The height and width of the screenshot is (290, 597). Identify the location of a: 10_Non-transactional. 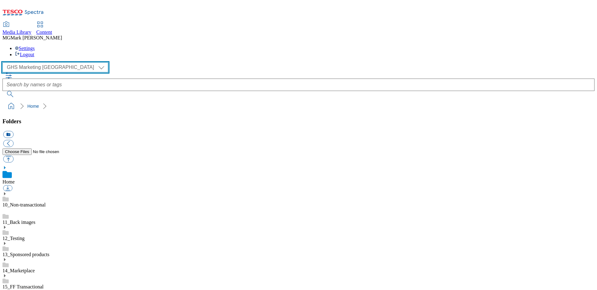
(24, 205).